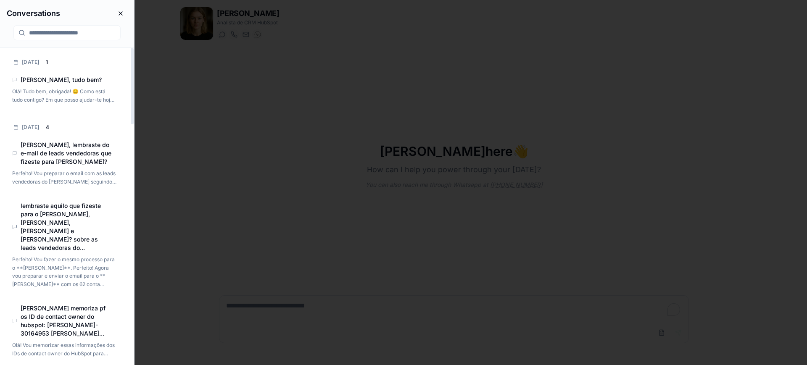 This screenshot has width=807, height=365. What do you see at coordinates (67, 321) in the screenshot?
I see `h4: Olá Beatriz memoriza pf os ID de contact owner do hubspot: Carlota Araújo- 30164953 Fernando Se...` at bounding box center [67, 321].